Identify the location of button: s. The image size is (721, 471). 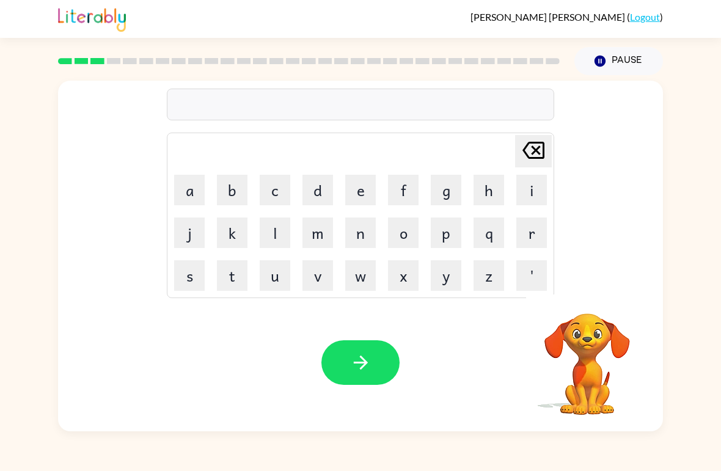
(190, 276).